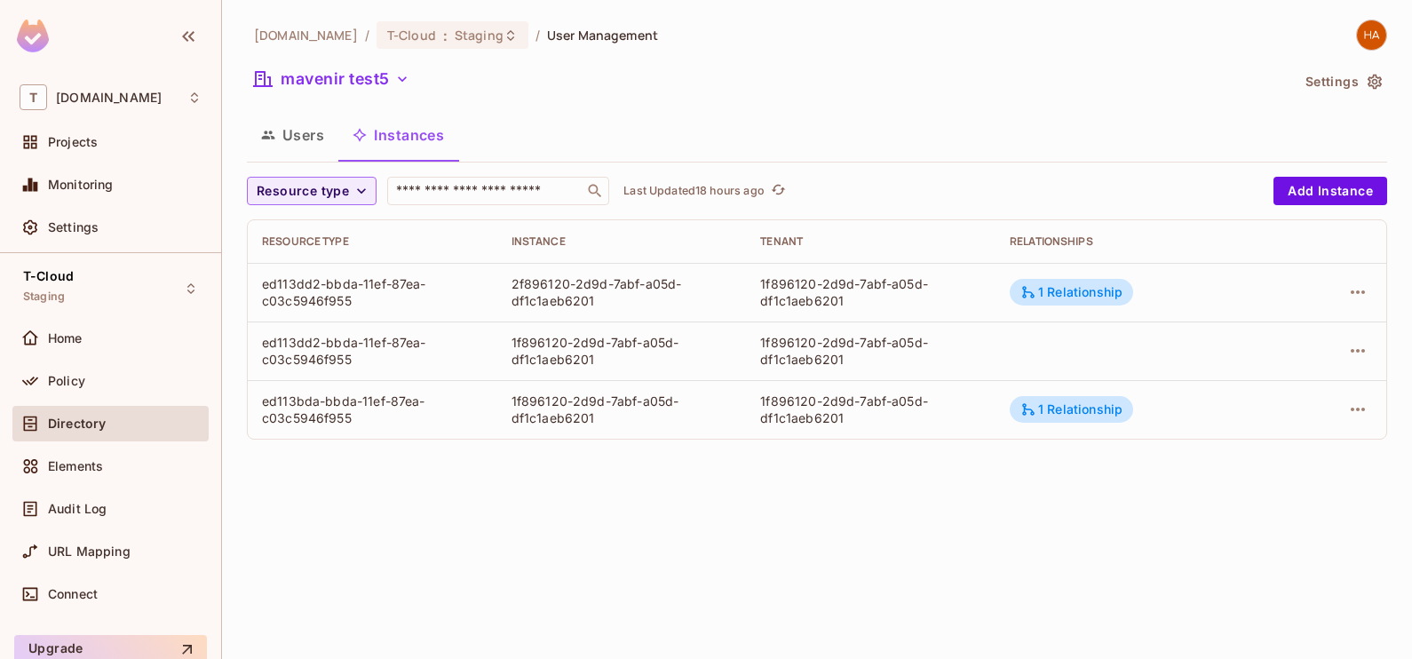 This screenshot has width=1412, height=659. Describe the element at coordinates (331, 79) in the screenshot. I see `button: mavenir test5` at that location.